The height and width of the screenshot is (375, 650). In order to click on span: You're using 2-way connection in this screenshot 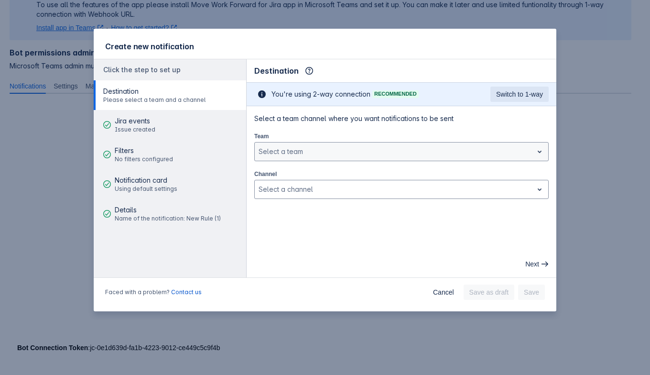, I will do `click(321, 94)`.